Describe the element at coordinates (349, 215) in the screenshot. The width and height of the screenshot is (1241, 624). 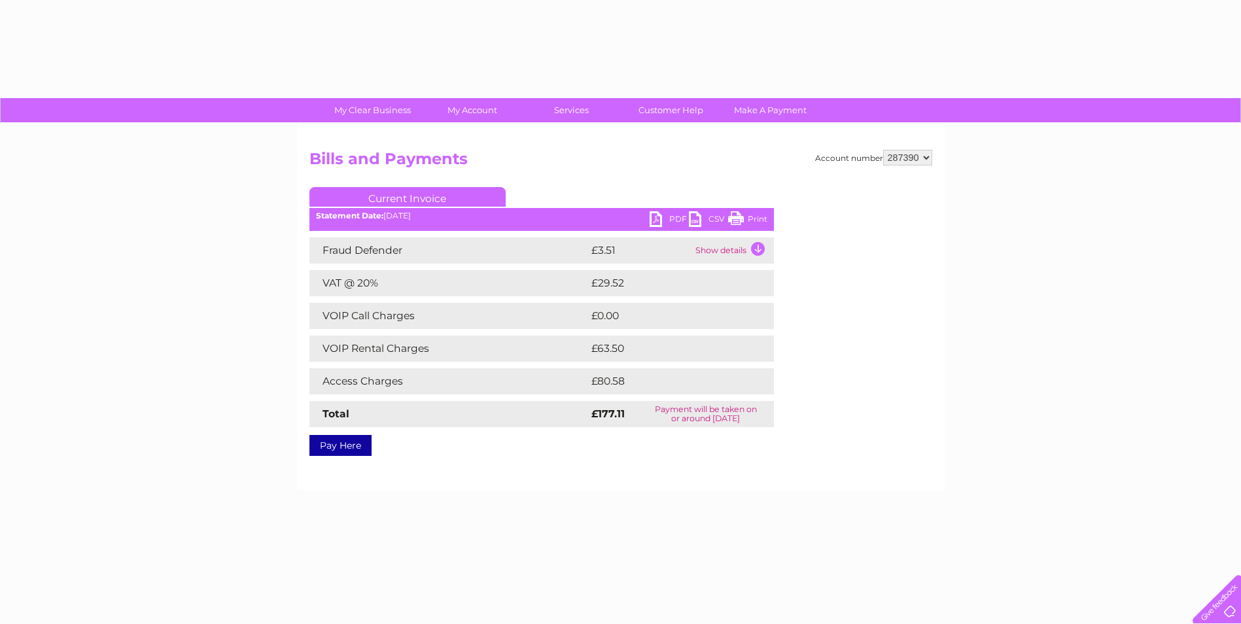
I see `b: Statement Date:` at that location.